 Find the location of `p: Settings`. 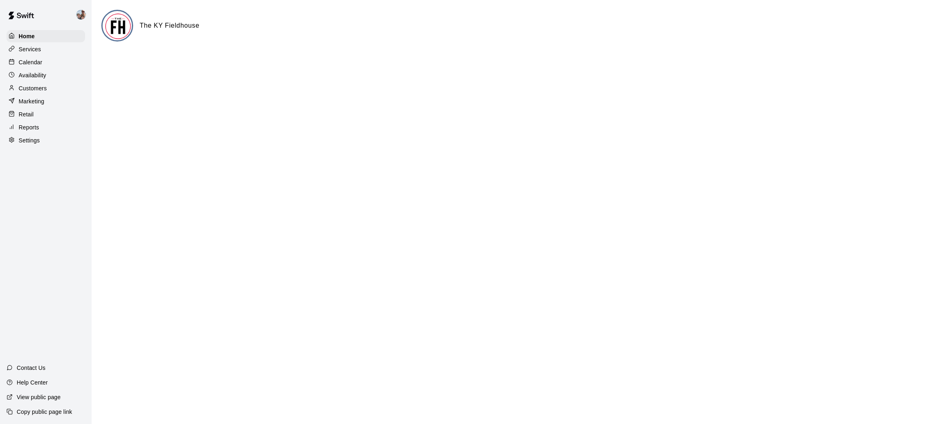

p: Settings is located at coordinates (29, 140).